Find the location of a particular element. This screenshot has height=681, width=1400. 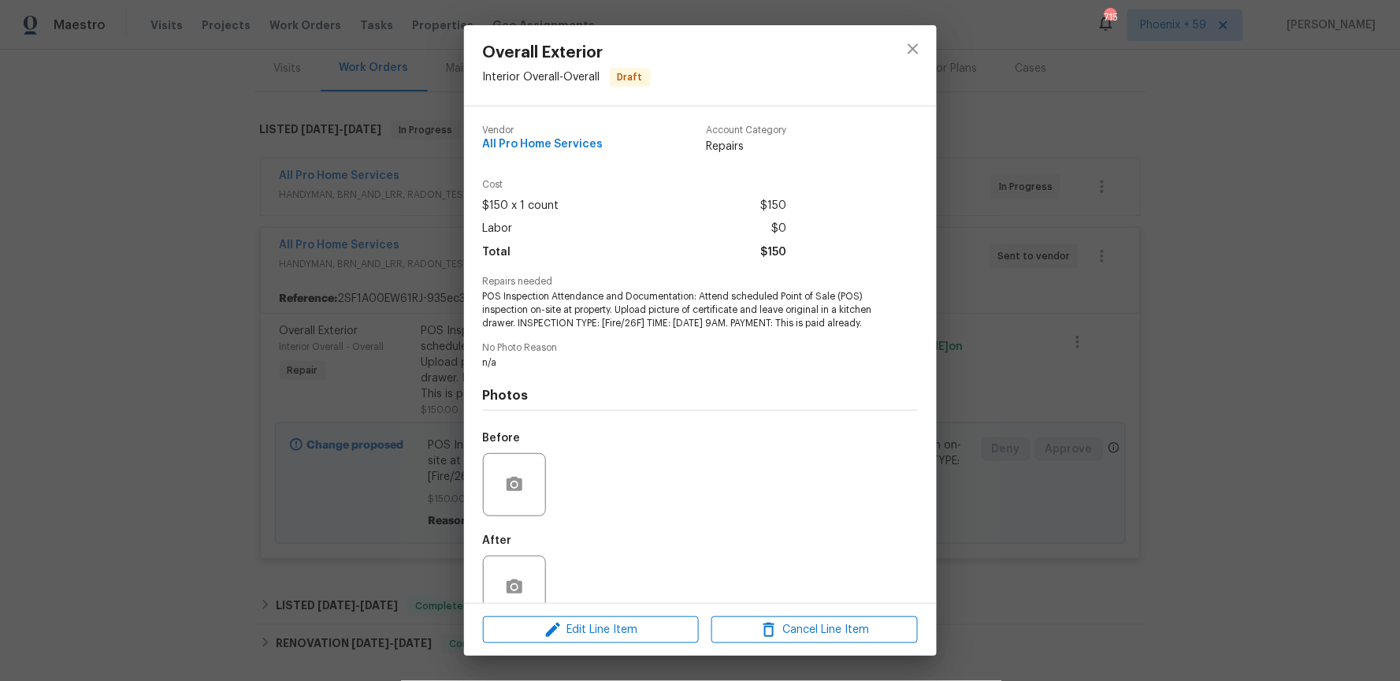

h5: After is located at coordinates (497, 541).